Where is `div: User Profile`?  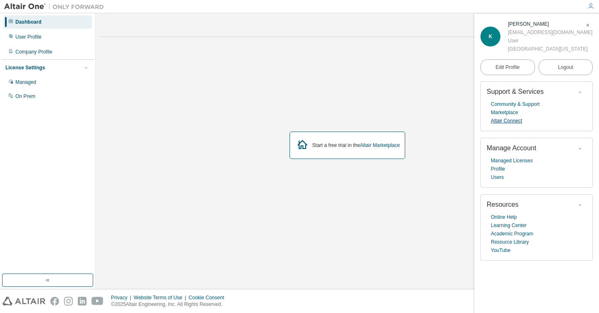 div: User Profile is located at coordinates (28, 37).